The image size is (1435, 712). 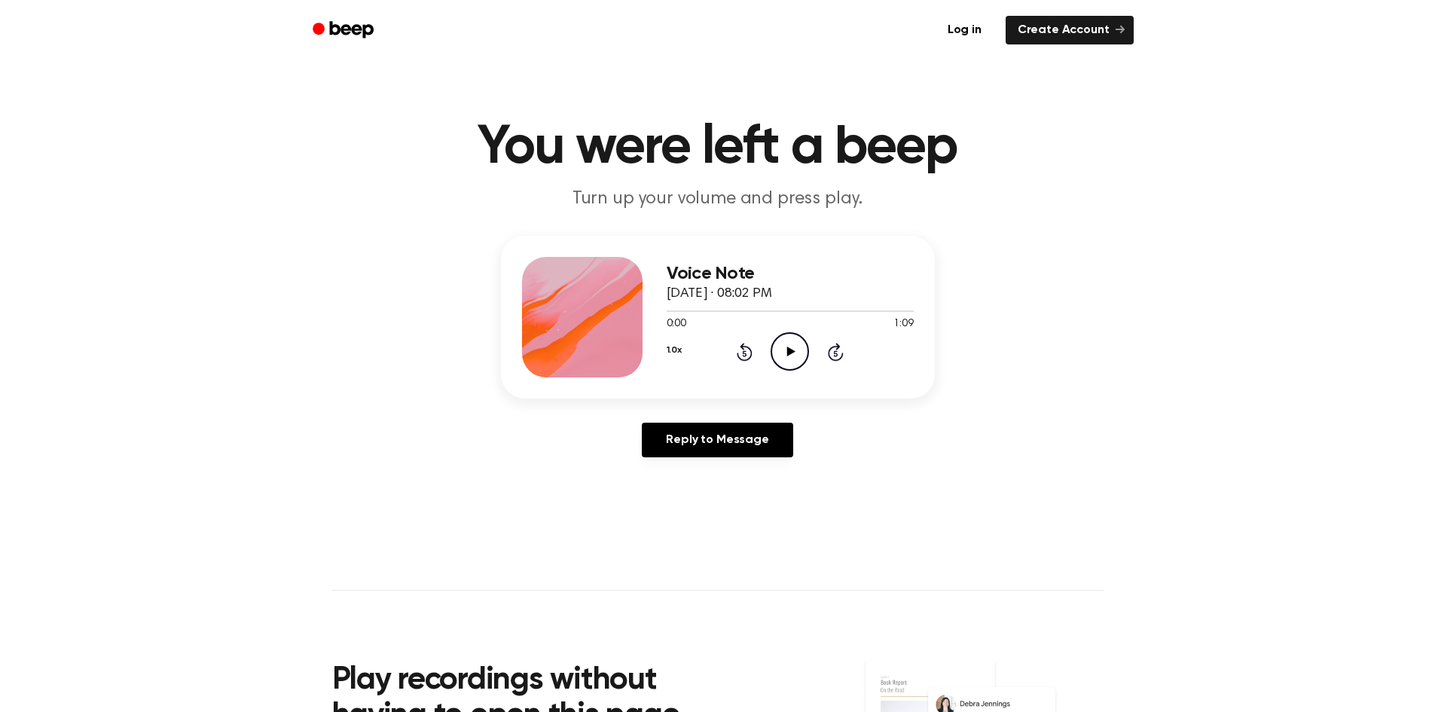 I want to click on a: Beep, so click(x=344, y=30).